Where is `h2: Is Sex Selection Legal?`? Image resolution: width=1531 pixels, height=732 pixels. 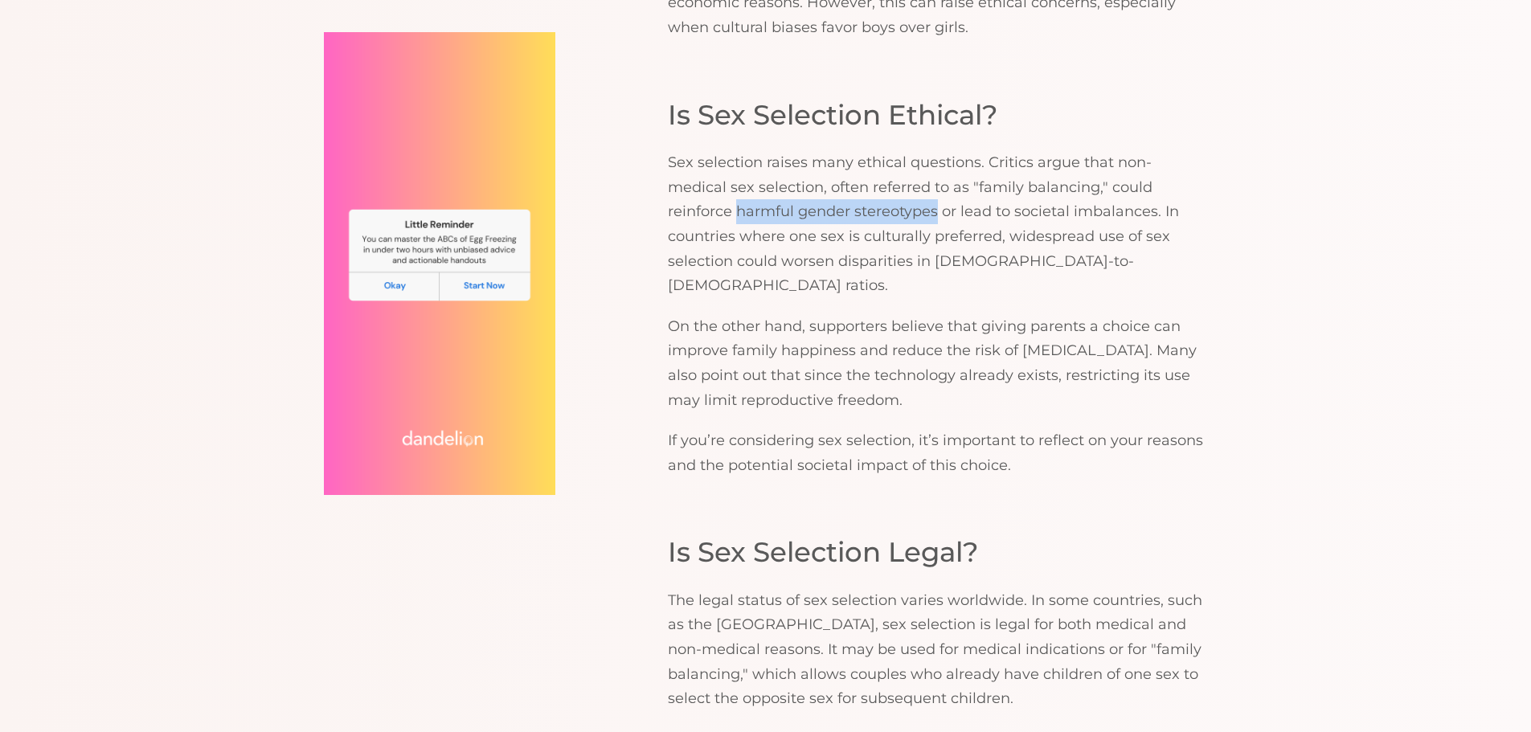 h2: Is Sex Selection Legal? is located at coordinates (938, 553).